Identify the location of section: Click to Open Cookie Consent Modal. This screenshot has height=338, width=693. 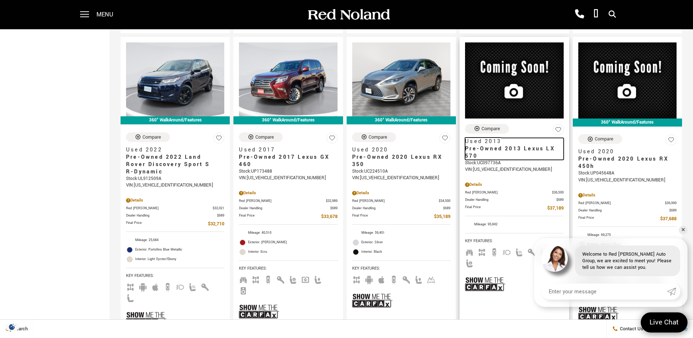
(12, 326).